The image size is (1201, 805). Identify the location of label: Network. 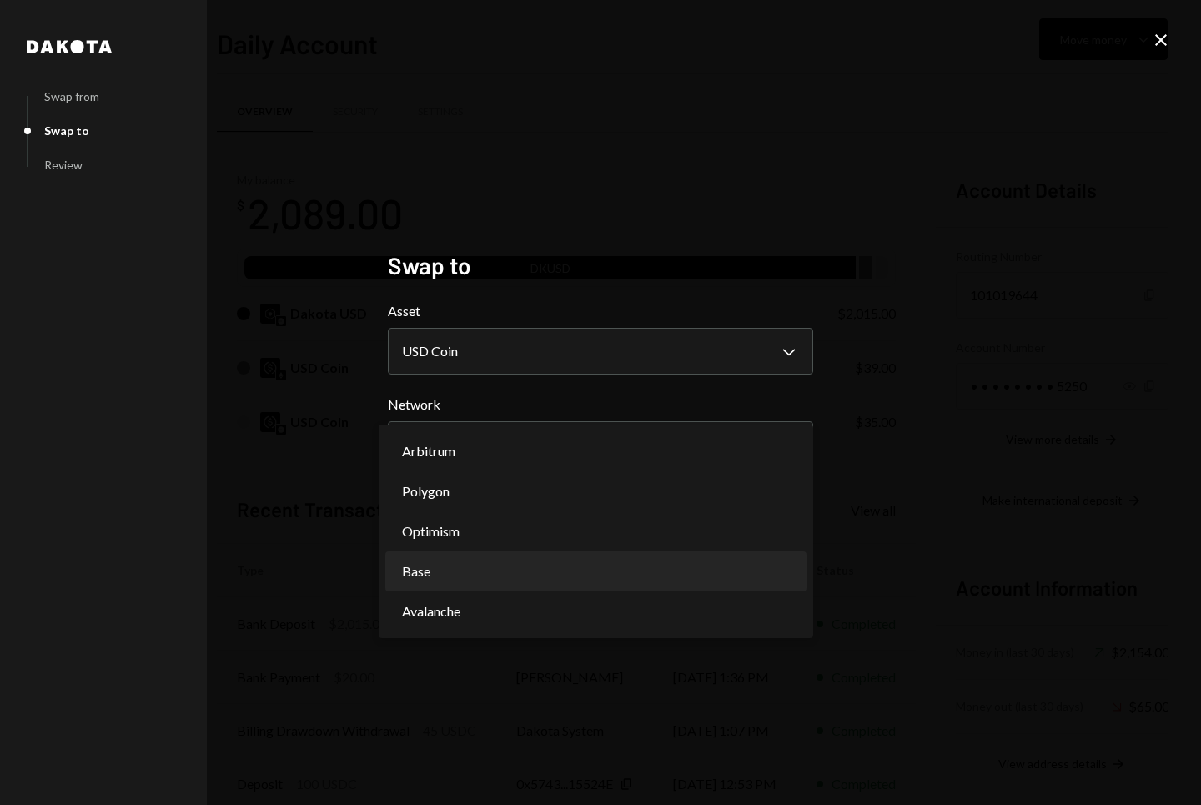
(600, 404).